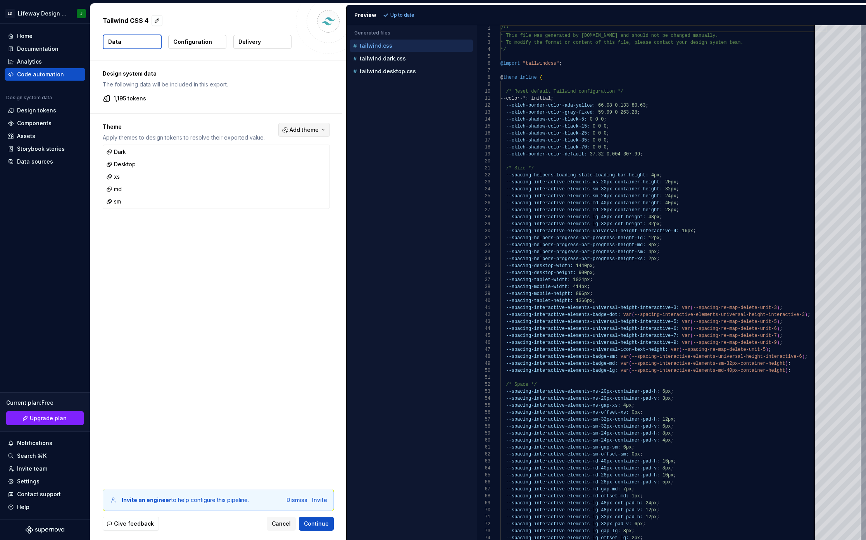 Image resolution: width=866 pixels, height=540 pixels. What do you see at coordinates (551, 105) in the screenshot?
I see `span: --oklch-border-color-ada-yellow:` at bounding box center [551, 105].